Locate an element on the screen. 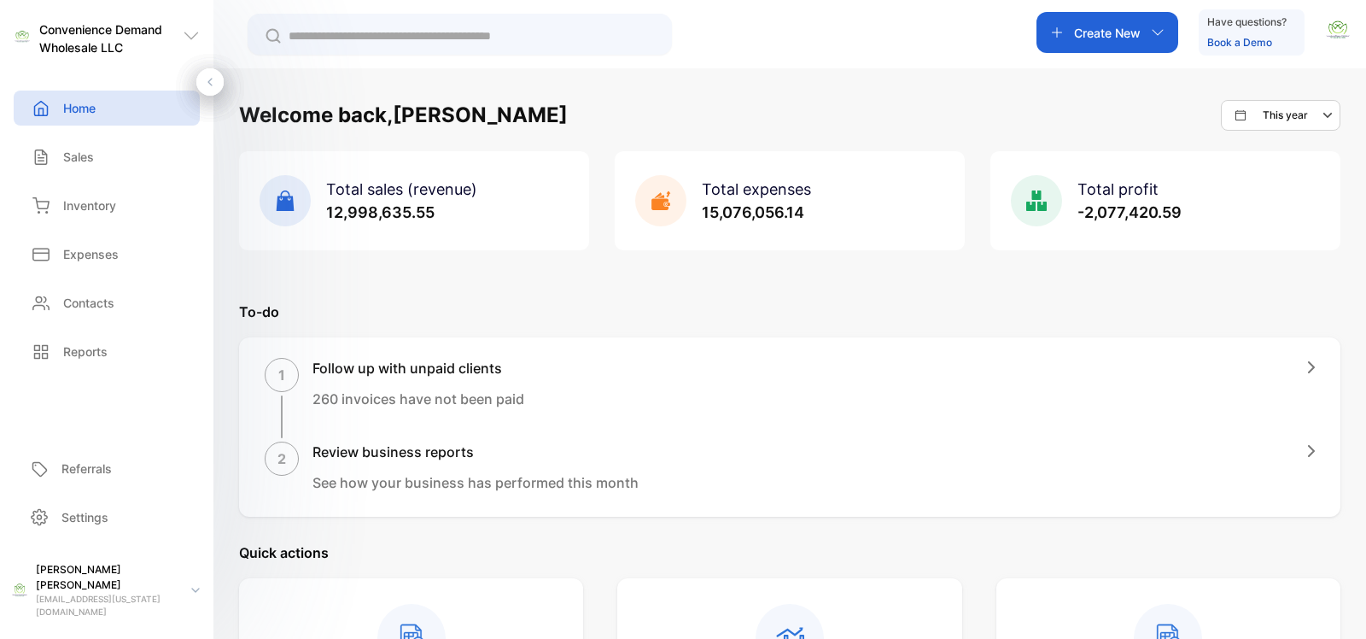 This screenshot has height=639, width=1366. h1: Review business reports is located at coordinates (476, 452).